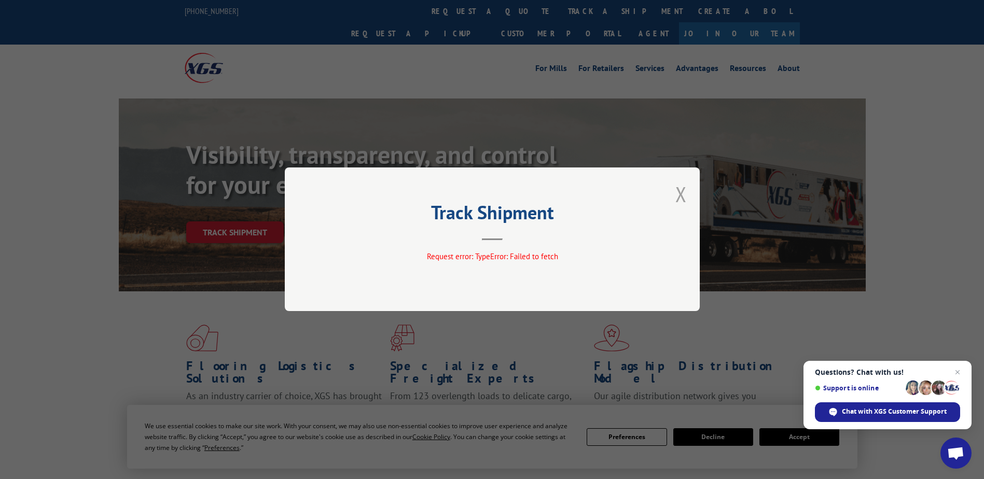  What do you see at coordinates (958, 372) in the screenshot?
I see `span: Close chat` at bounding box center [958, 372].